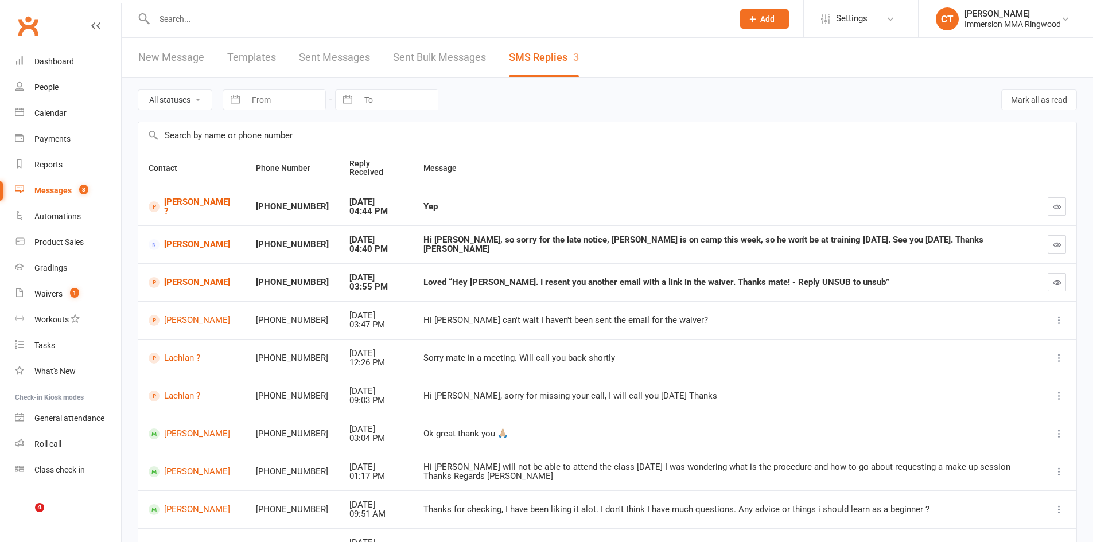 The width and height of the screenshot is (1093, 542). What do you see at coordinates (84, 189) in the screenshot?
I see `span: 3` at bounding box center [84, 189].